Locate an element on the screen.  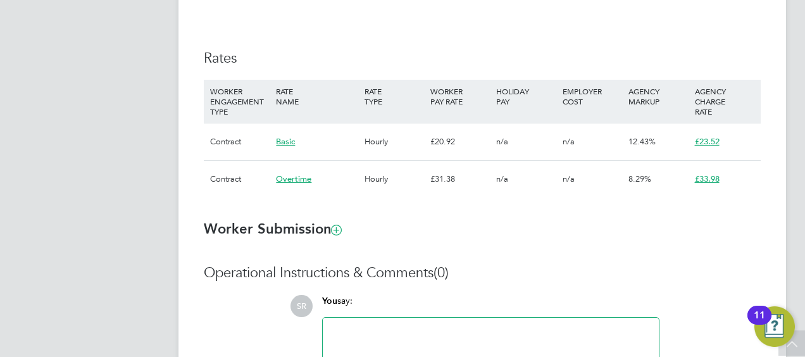
button: Open Resource Center, 11 new notifications is located at coordinates (775, 327).